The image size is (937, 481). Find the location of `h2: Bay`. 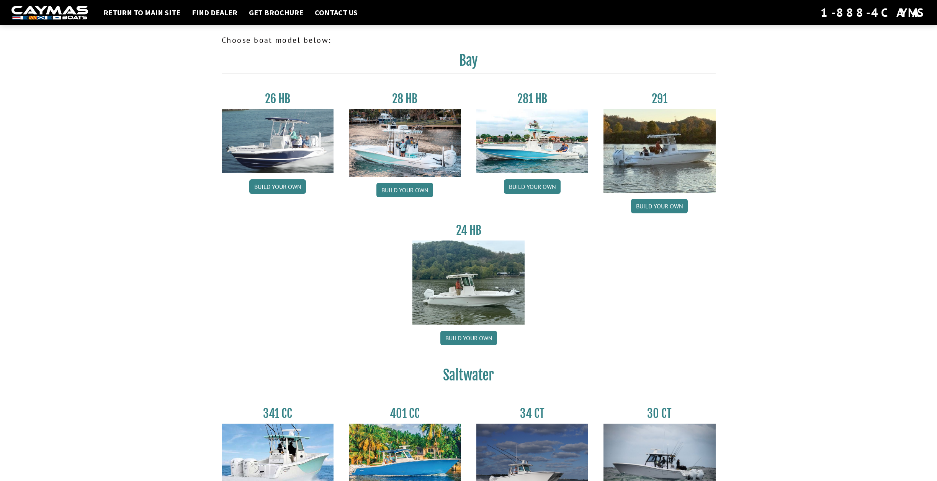

h2: Bay is located at coordinates (468, 63).